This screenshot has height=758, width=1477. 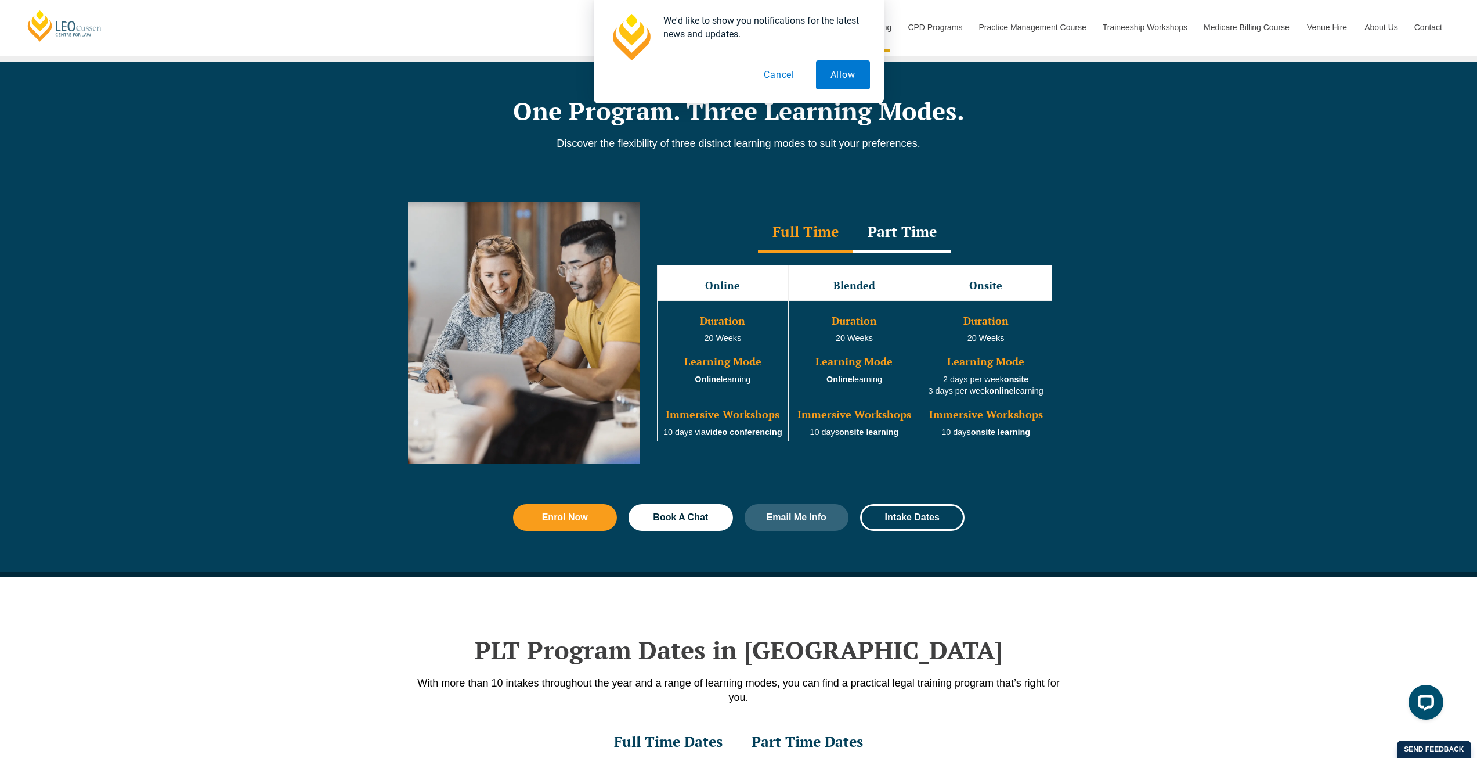 What do you see at coordinates (806, 233) in the screenshot?
I see `div: Full Time` at bounding box center [806, 233].